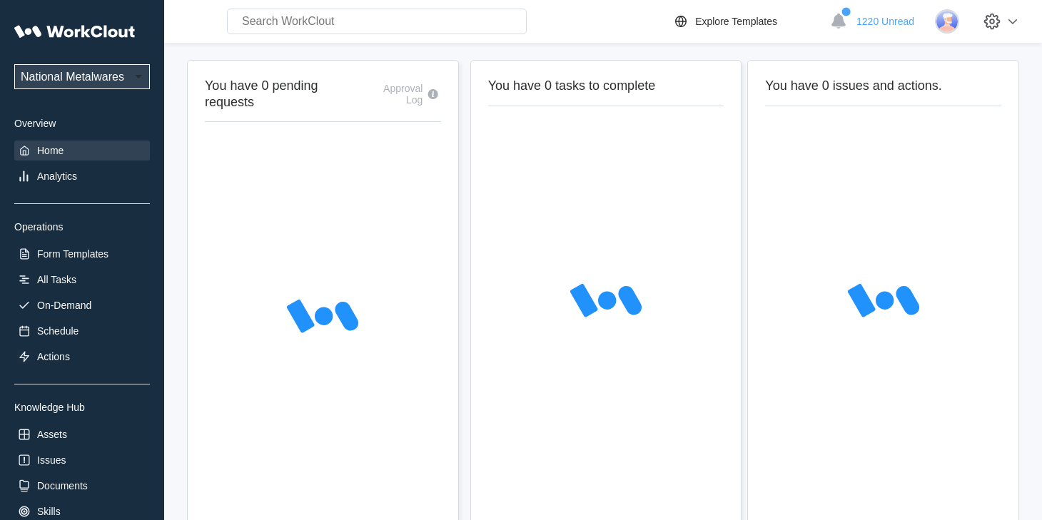 The image size is (1042, 520). What do you see at coordinates (52, 435) in the screenshot?
I see `div: Assets` at bounding box center [52, 435].